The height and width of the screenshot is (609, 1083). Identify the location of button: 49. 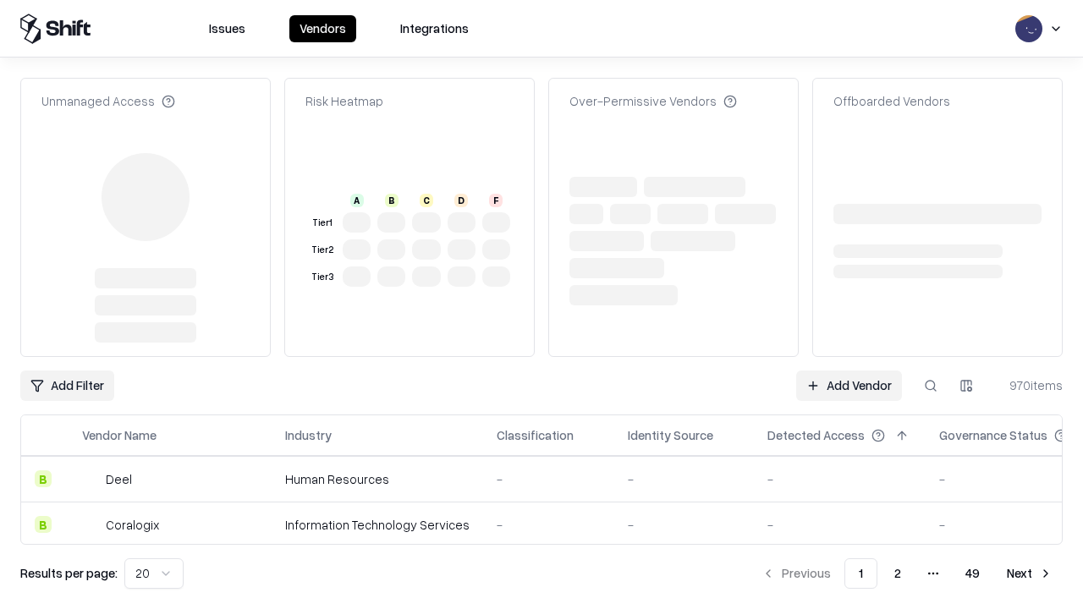
(972, 574).